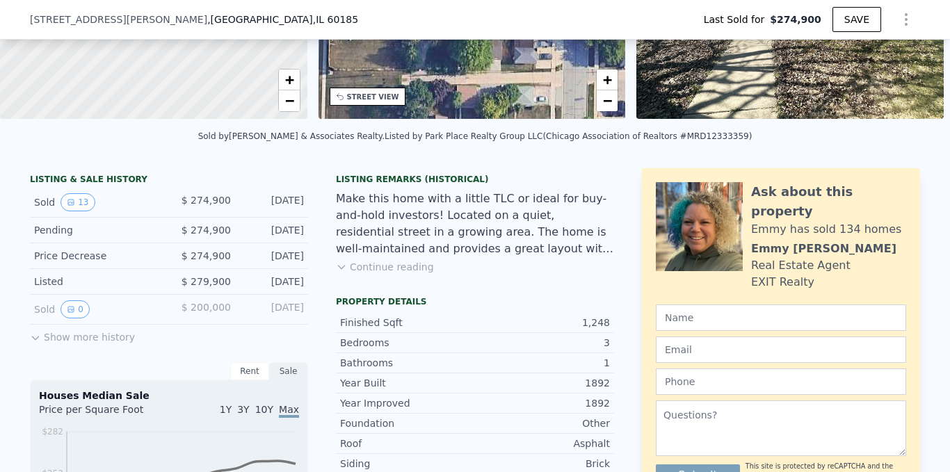  Describe the element at coordinates (795, 19) in the screenshot. I see `span: $274,900` at that location.